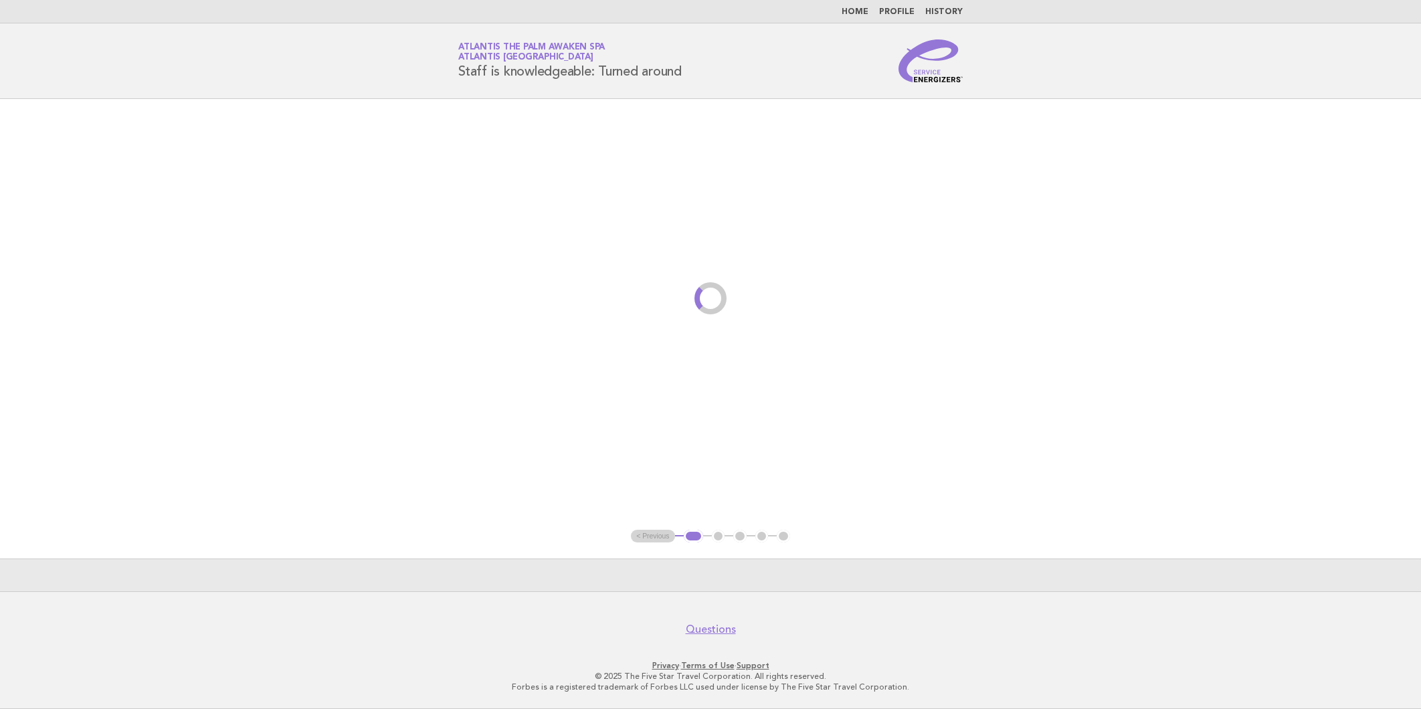 Image resolution: width=1421 pixels, height=709 pixels. I want to click on a: History, so click(944, 12).